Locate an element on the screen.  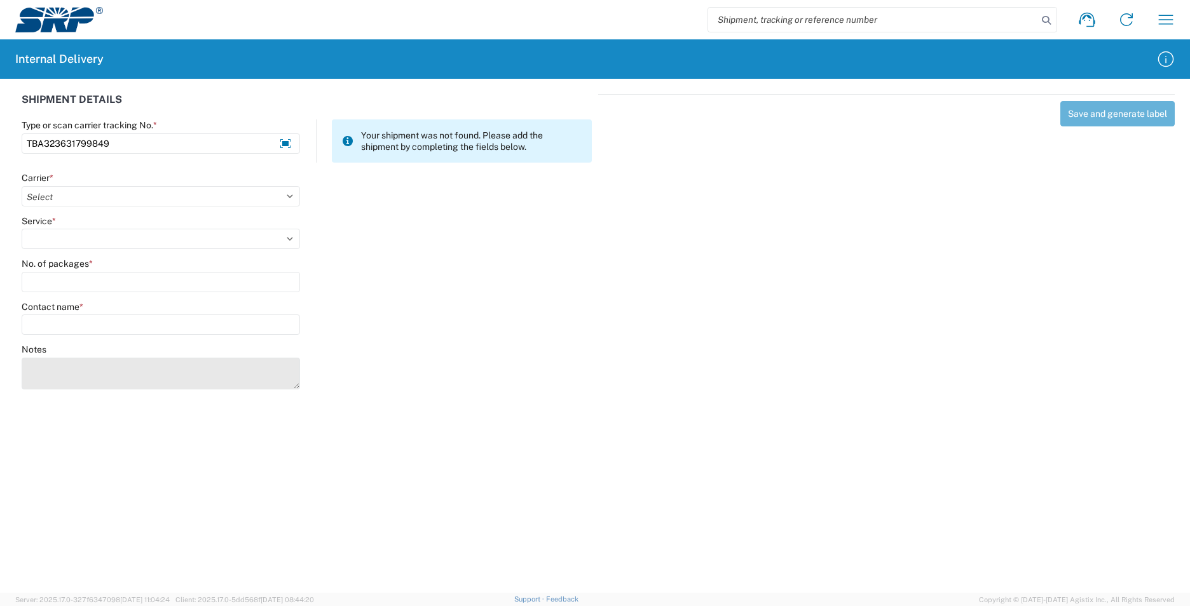
label: Service is located at coordinates (39, 221).